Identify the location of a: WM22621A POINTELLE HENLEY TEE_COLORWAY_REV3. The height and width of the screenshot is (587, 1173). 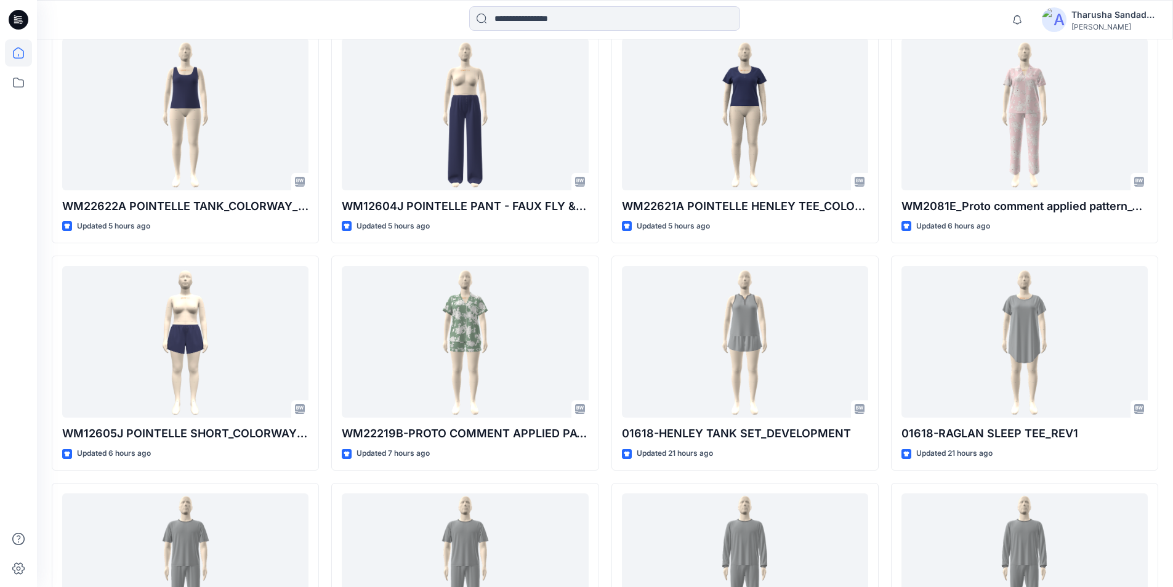
(745, 114).